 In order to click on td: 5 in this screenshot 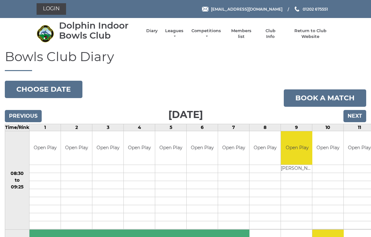, I will do `click(171, 127)`.